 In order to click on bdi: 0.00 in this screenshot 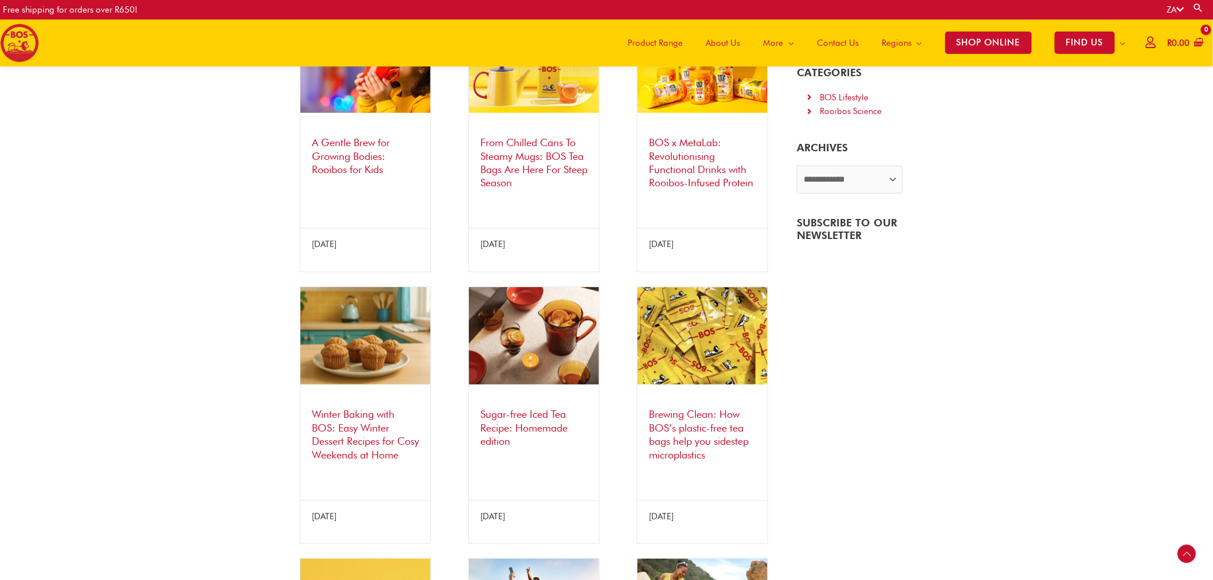, I will do `click(1179, 43)`.